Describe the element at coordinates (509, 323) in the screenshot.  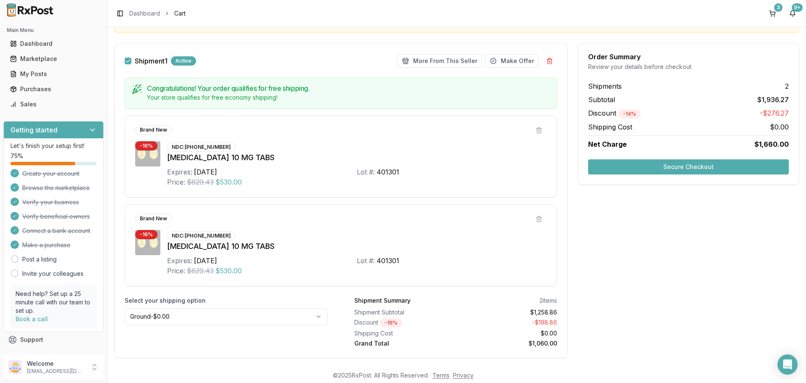
I see `div: - $198.86` at that location.